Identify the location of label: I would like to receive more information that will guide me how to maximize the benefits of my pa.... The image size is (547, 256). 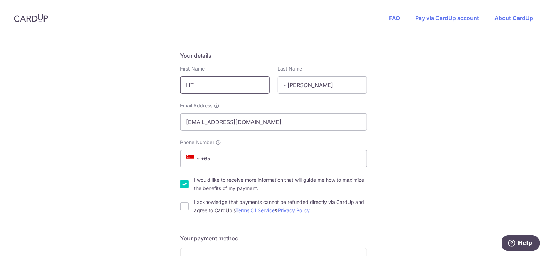
(281, 184).